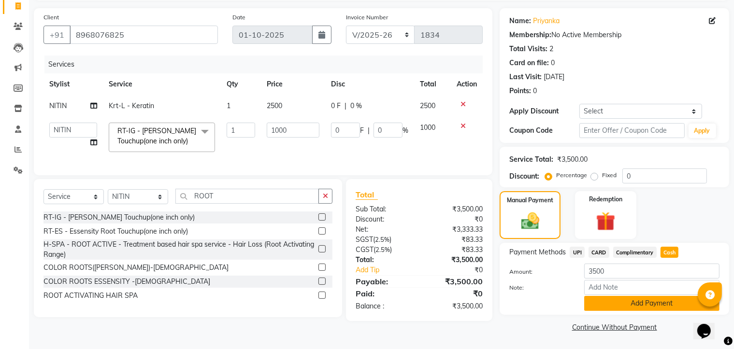 The image size is (734, 349). What do you see at coordinates (605, 199) in the screenshot?
I see `label: Redemption` at bounding box center [605, 199].